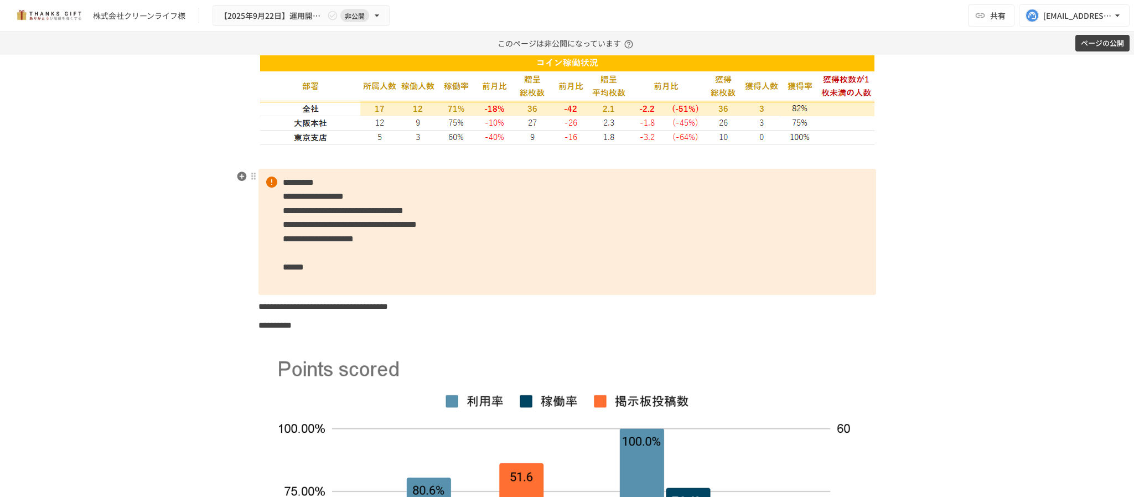 This screenshot has width=1134, height=497. I want to click on span: 非公開, so click(355, 16).